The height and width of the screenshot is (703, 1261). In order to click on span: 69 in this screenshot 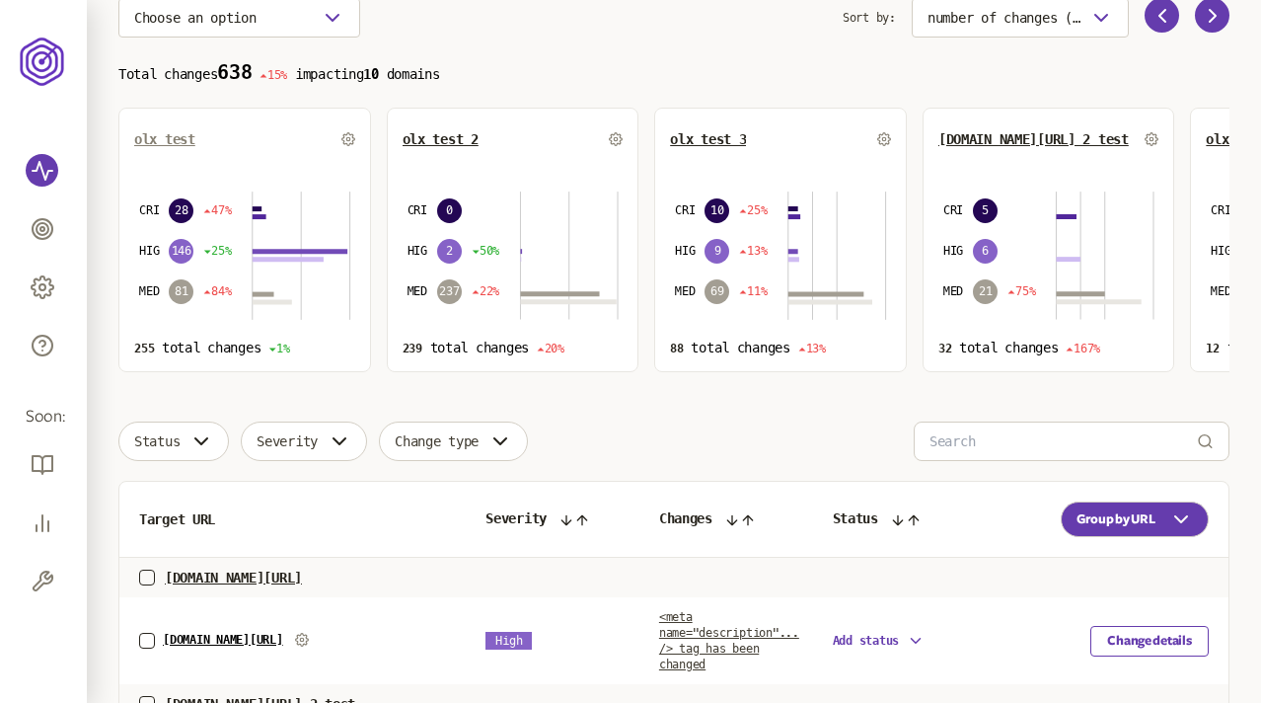, I will do `click(717, 291)`.